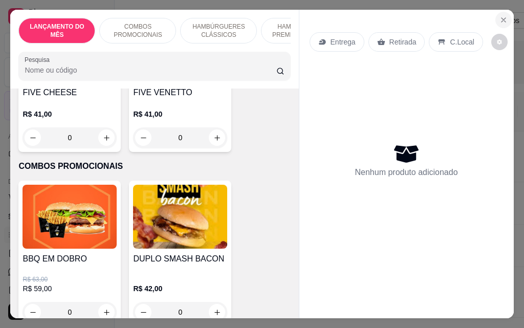 This screenshot has width=524, height=328. What do you see at coordinates (180, 259) in the screenshot?
I see `h4: DUPLO SMASH BACON` at bounding box center [180, 259].